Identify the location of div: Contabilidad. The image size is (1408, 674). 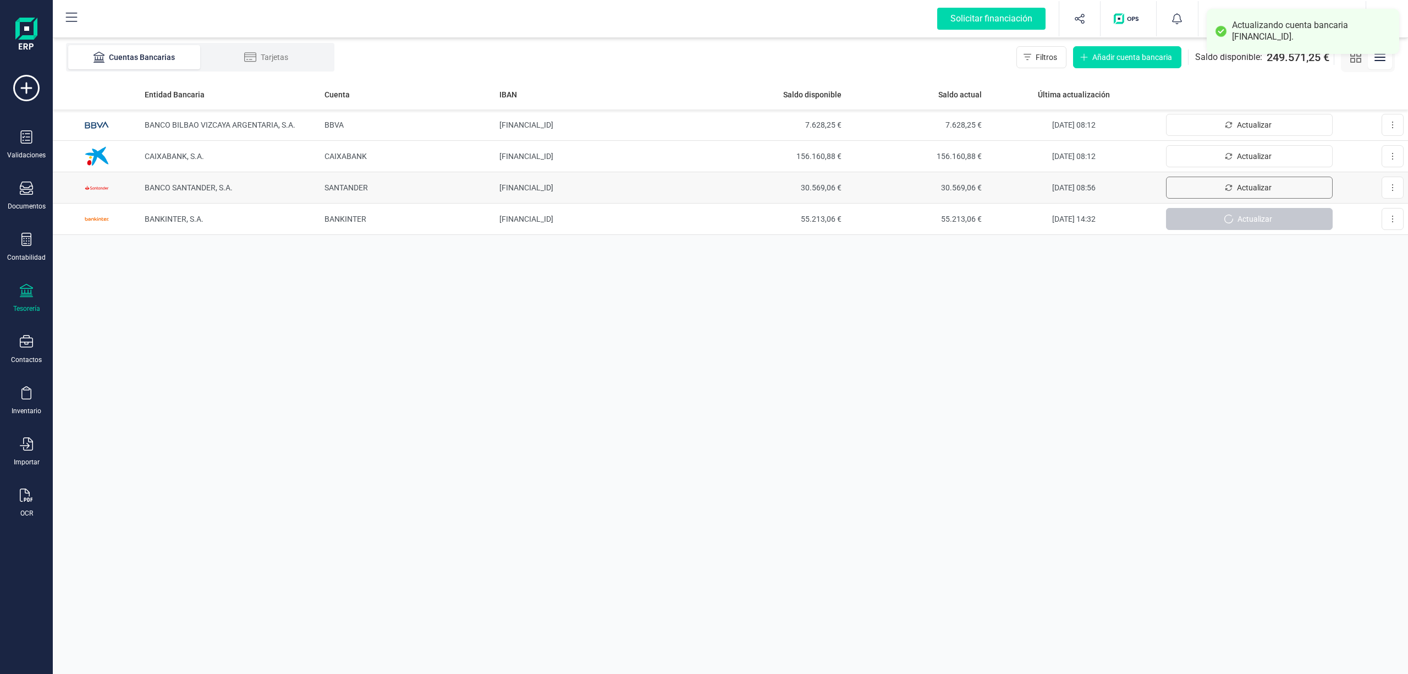
(26, 257).